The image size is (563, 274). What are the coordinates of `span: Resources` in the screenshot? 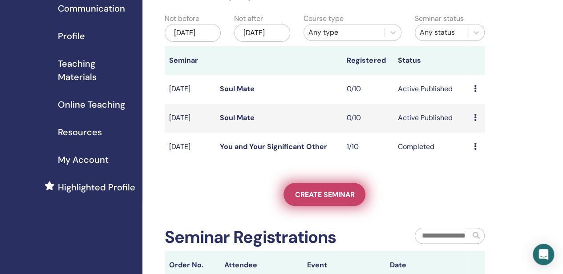 It's located at (80, 132).